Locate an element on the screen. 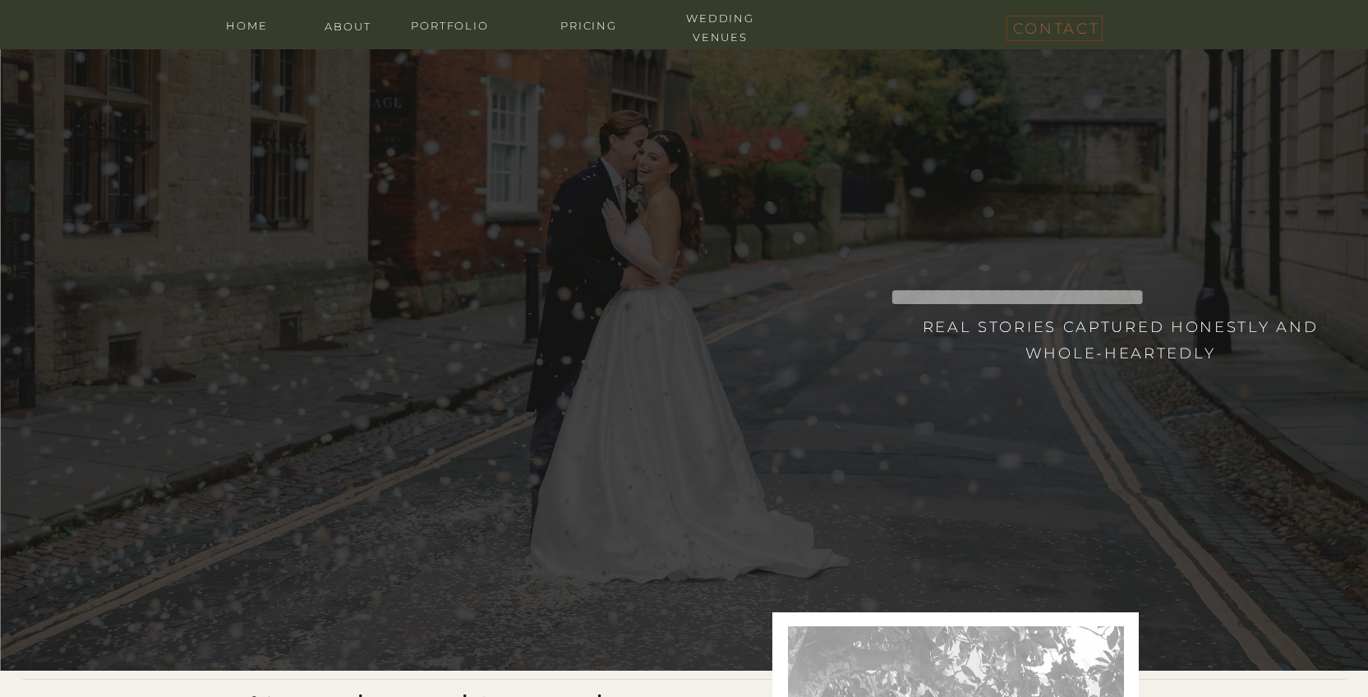 Image resolution: width=1368 pixels, height=697 pixels. nav: wedding venues is located at coordinates (721, 16).